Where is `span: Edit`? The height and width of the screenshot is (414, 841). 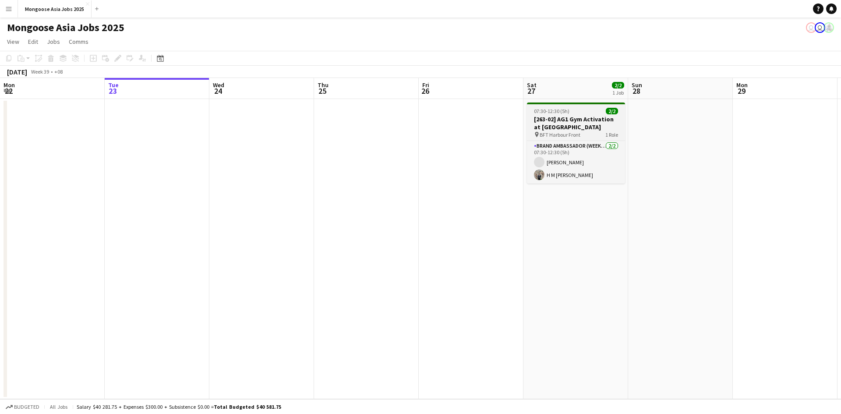 span: Edit is located at coordinates (33, 42).